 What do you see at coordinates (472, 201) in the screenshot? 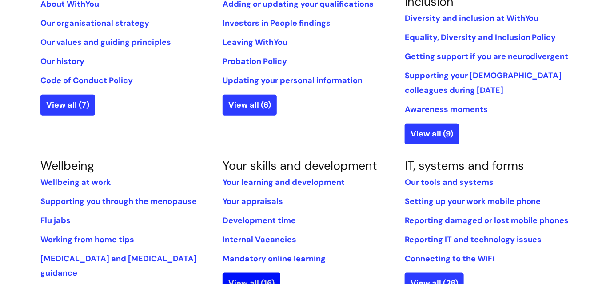
I see `a: Setting up your work mobile phone` at bounding box center [472, 201].